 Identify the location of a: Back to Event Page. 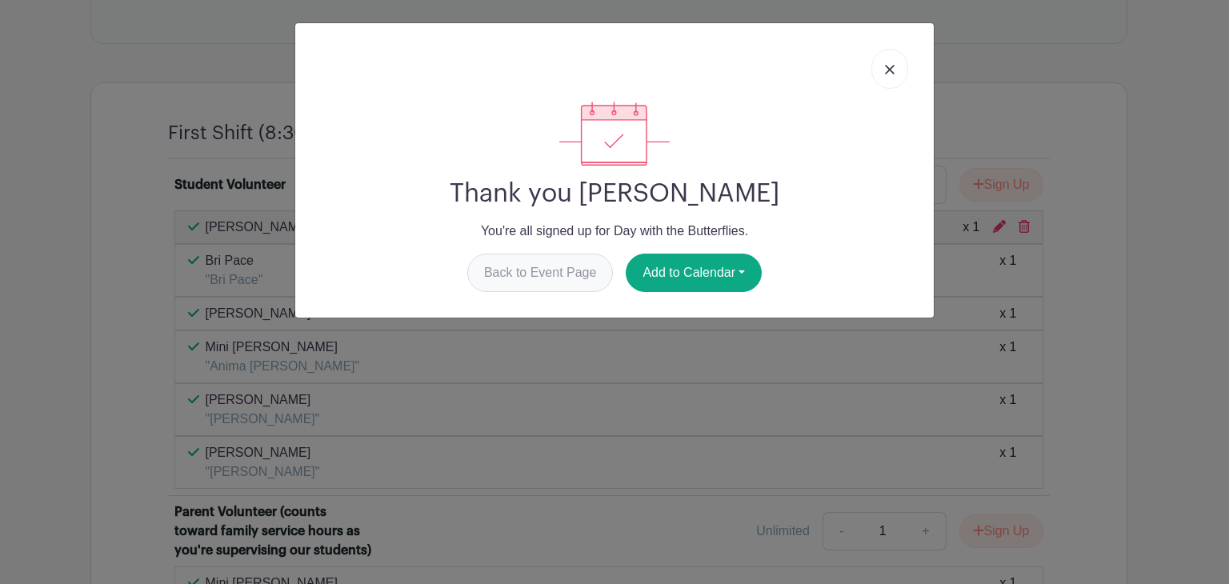
(540, 273).